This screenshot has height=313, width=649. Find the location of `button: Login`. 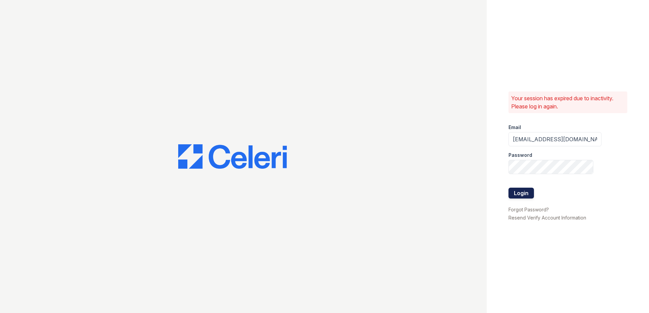

button: Login is located at coordinates (521, 193).